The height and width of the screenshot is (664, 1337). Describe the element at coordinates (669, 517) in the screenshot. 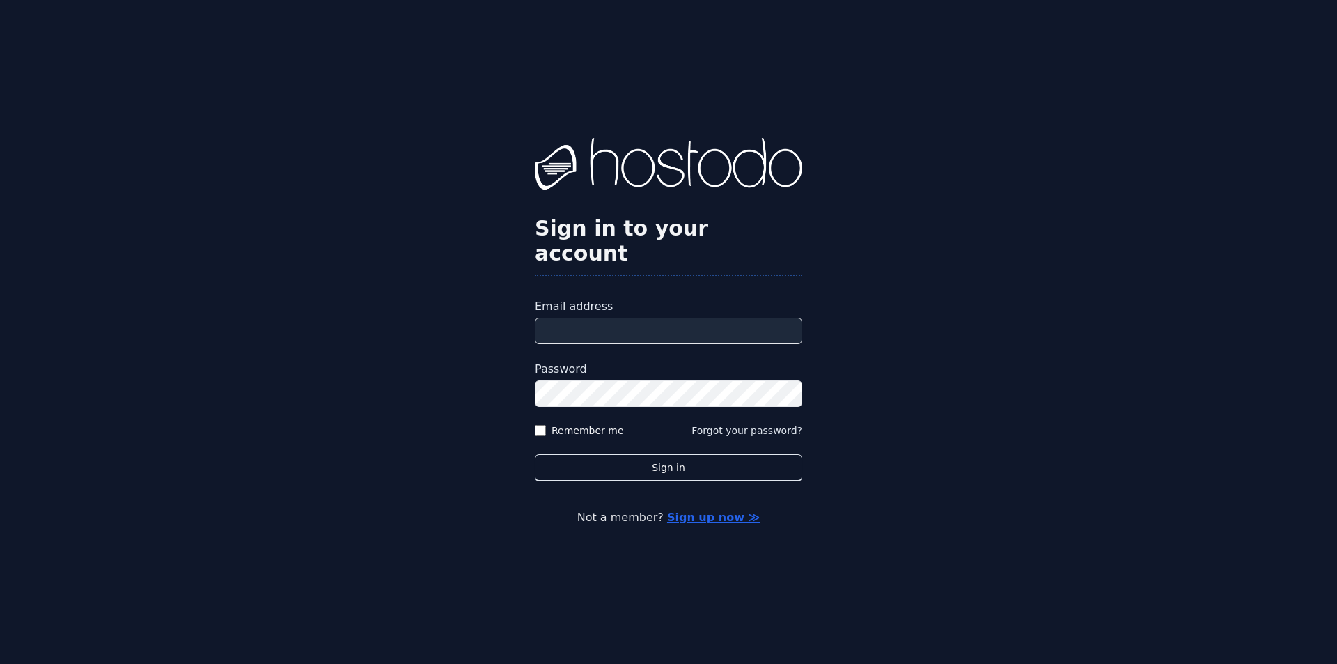

I see `p: Not a member?` at that location.